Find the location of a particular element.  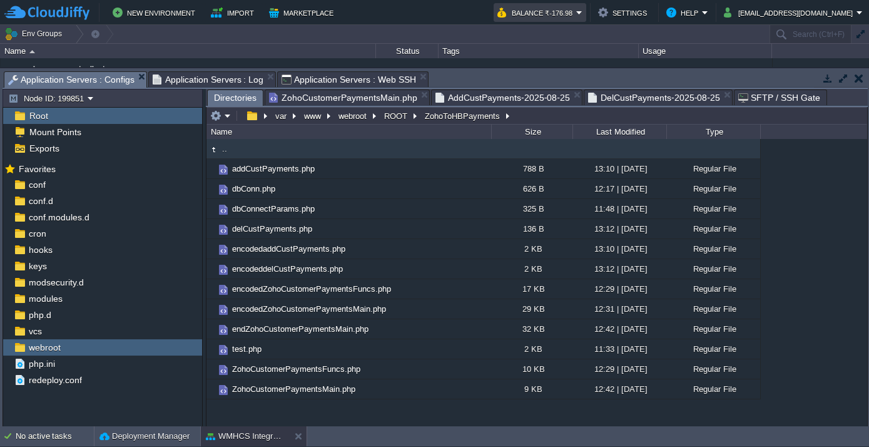

button: ROOT is located at coordinates (396, 116).